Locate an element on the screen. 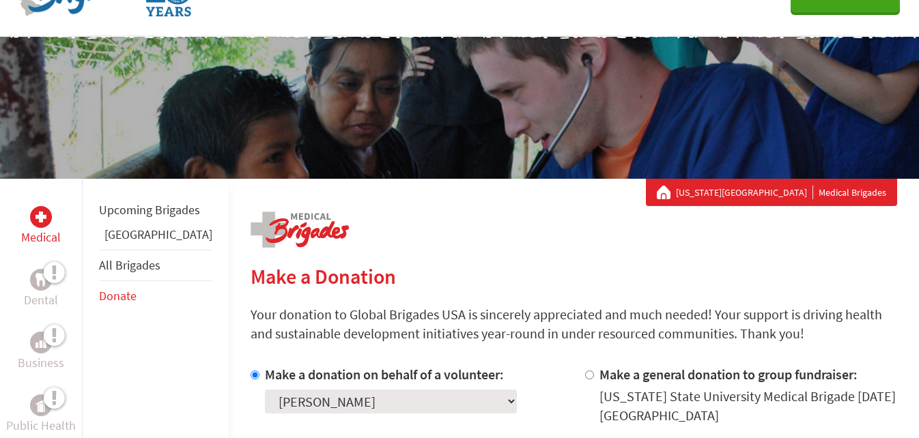 This screenshot has height=438, width=919. label: Make a donation on behalf of a volunteer: is located at coordinates (384, 374).